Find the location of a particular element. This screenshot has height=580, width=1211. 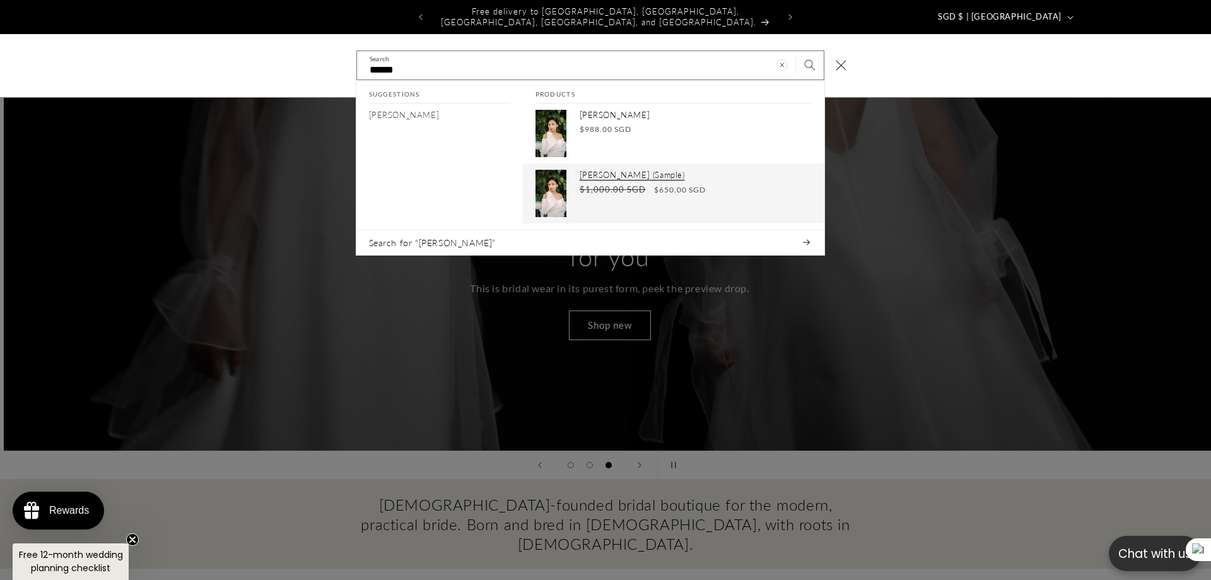

div: Free 12-month wedding planning checklistClose teaser is located at coordinates (71, 561).